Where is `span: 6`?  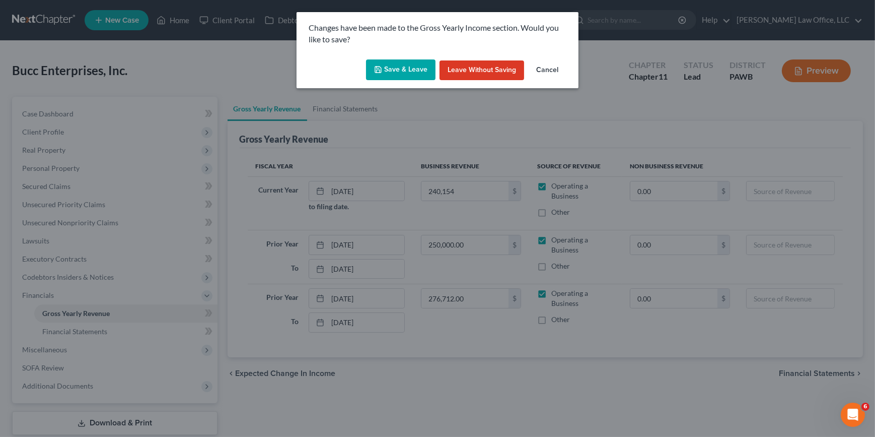 span: 6 is located at coordinates (866, 406).